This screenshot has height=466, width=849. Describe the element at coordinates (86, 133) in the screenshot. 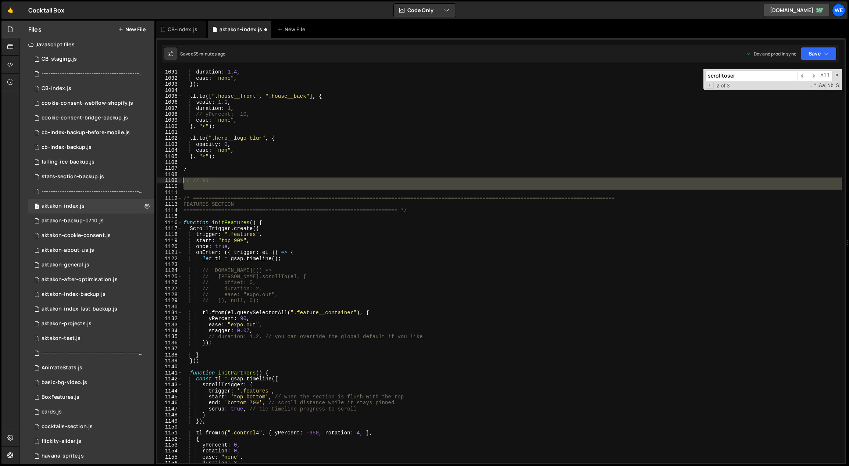

I see `div: cb-index-backup-before-mobile.js` at that location.